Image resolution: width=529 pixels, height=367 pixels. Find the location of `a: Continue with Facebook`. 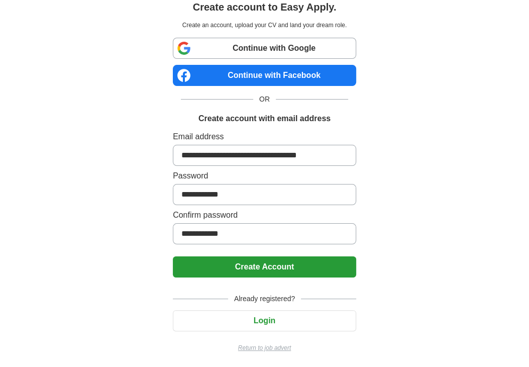

a: Continue with Facebook is located at coordinates (264, 75).